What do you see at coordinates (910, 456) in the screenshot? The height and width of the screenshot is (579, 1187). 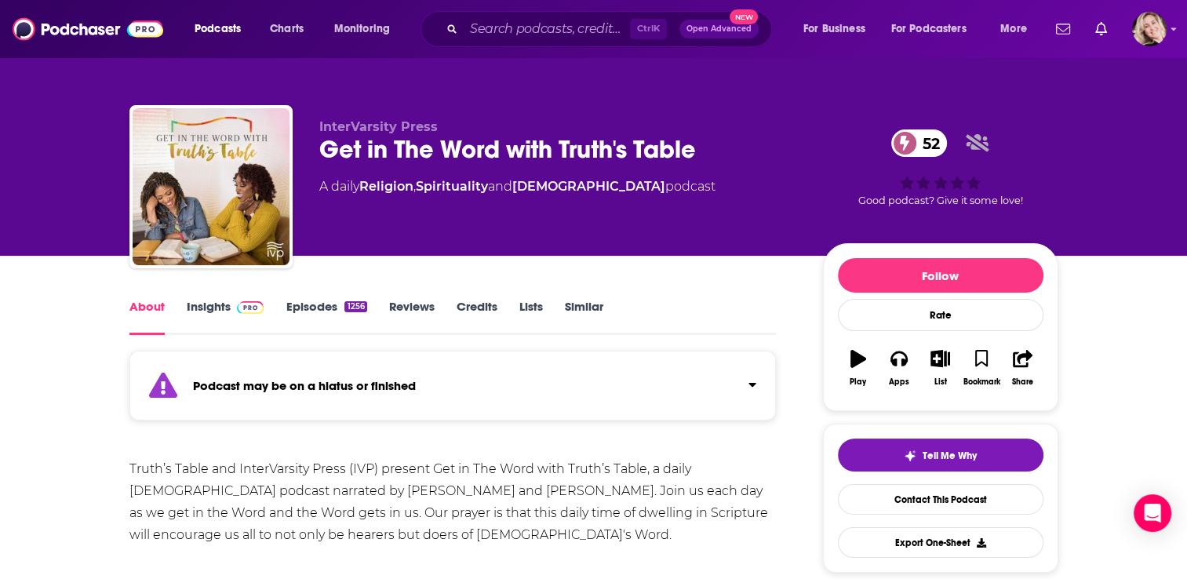 I see `img: tell me why sparkle` at bounding box center [910, 456].